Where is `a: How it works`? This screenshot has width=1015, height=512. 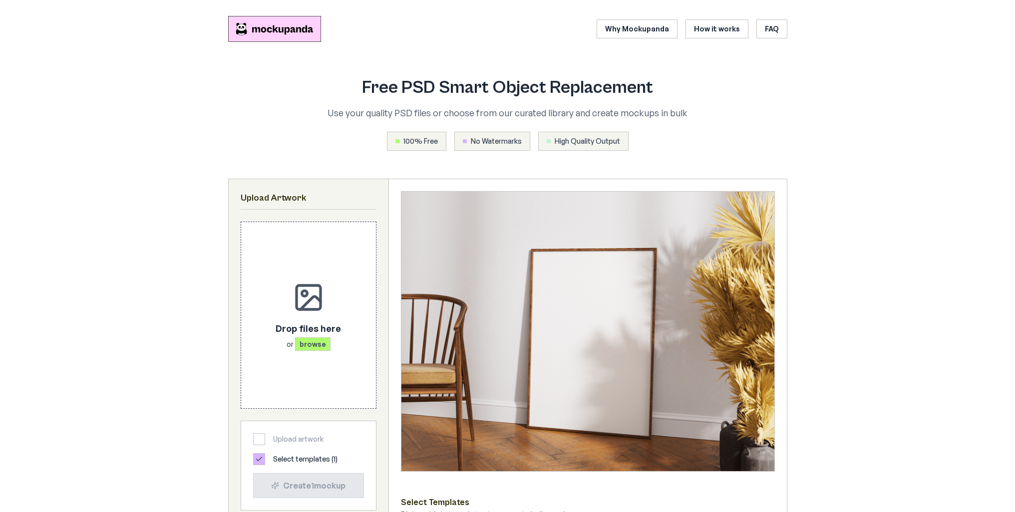 a: How it works is located at coordinates (717, 29).